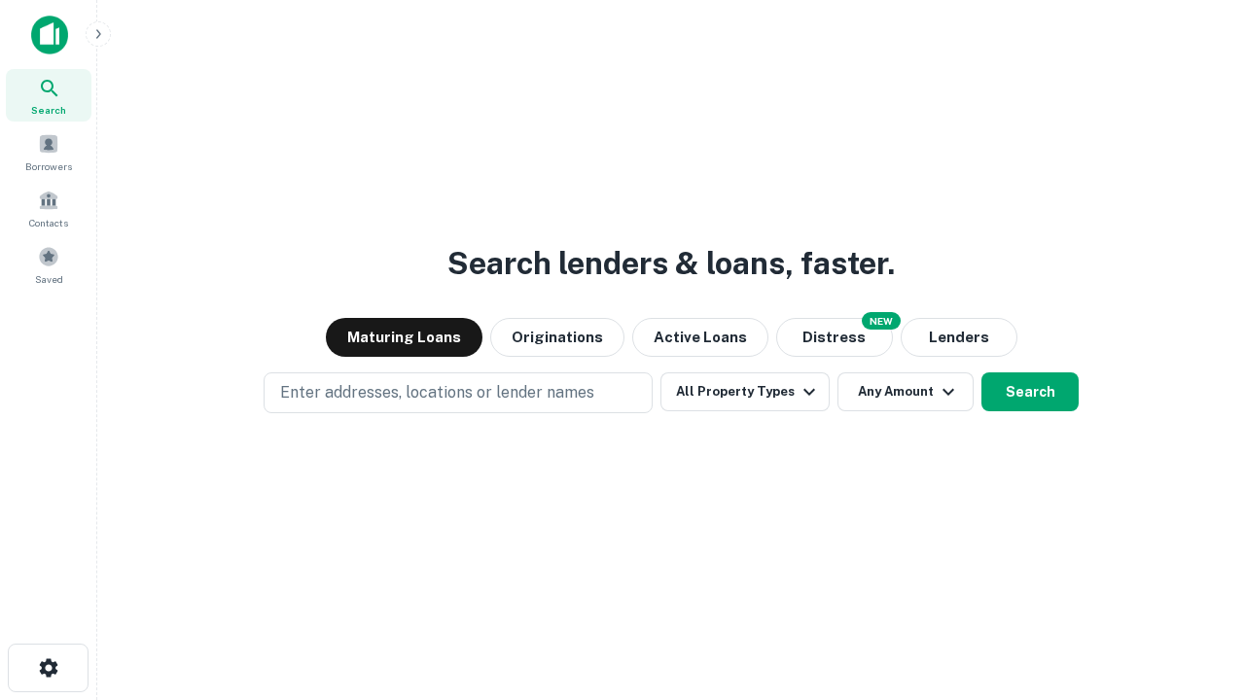 The height and width of the screenshot is (700, 1245). I want to click on span: Search, so click(49, 110).